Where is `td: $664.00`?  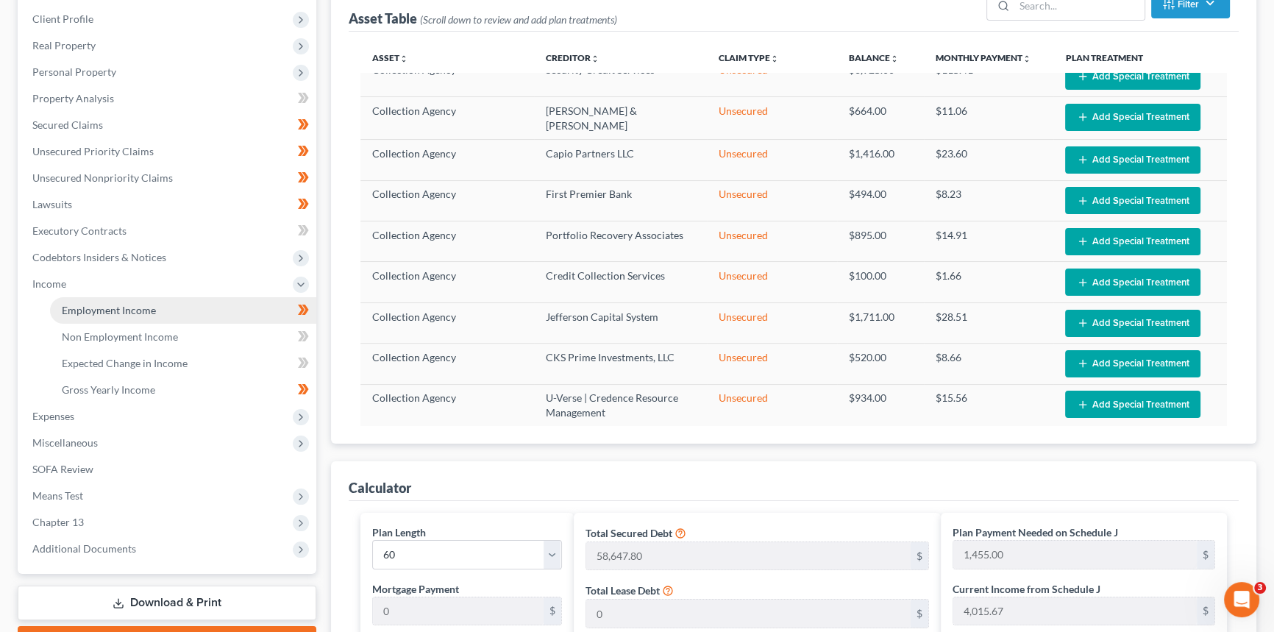
td: $664.00 is located at coordinates (881, 118).